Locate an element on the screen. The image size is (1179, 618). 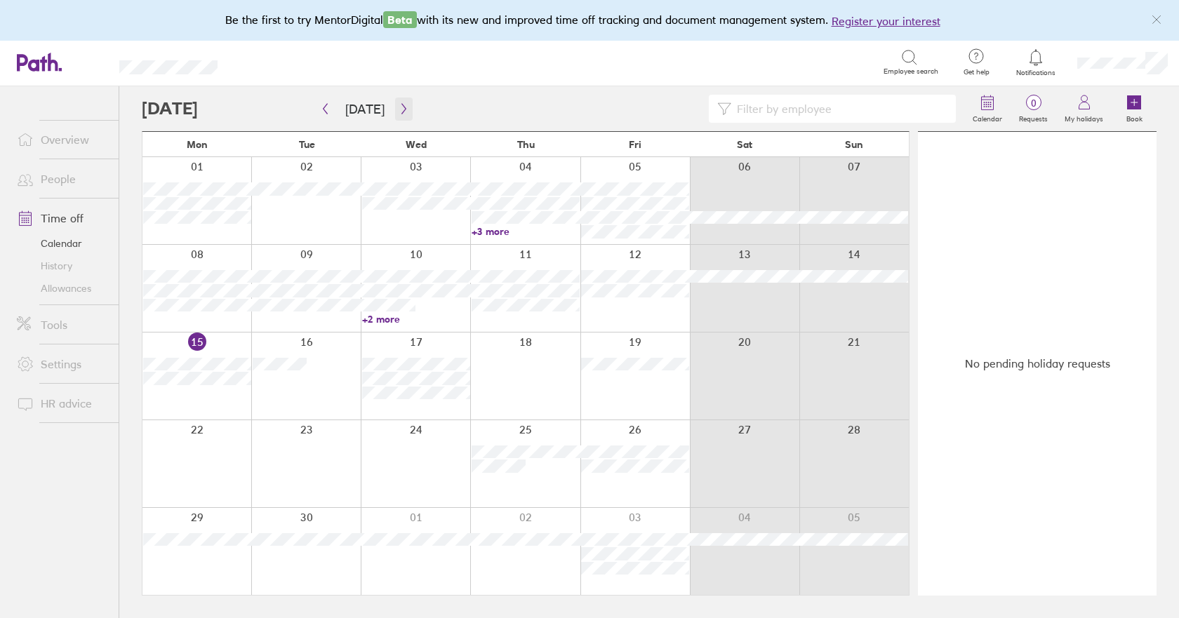
span: Wed is located at coordinates (416, 145).